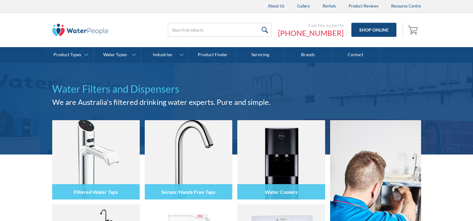 Image resolution: width=473 pixels, height=221 pixels. Describe the element at coordinates (80, 30) in the screenshot. I see `img: The Water People` at that location.